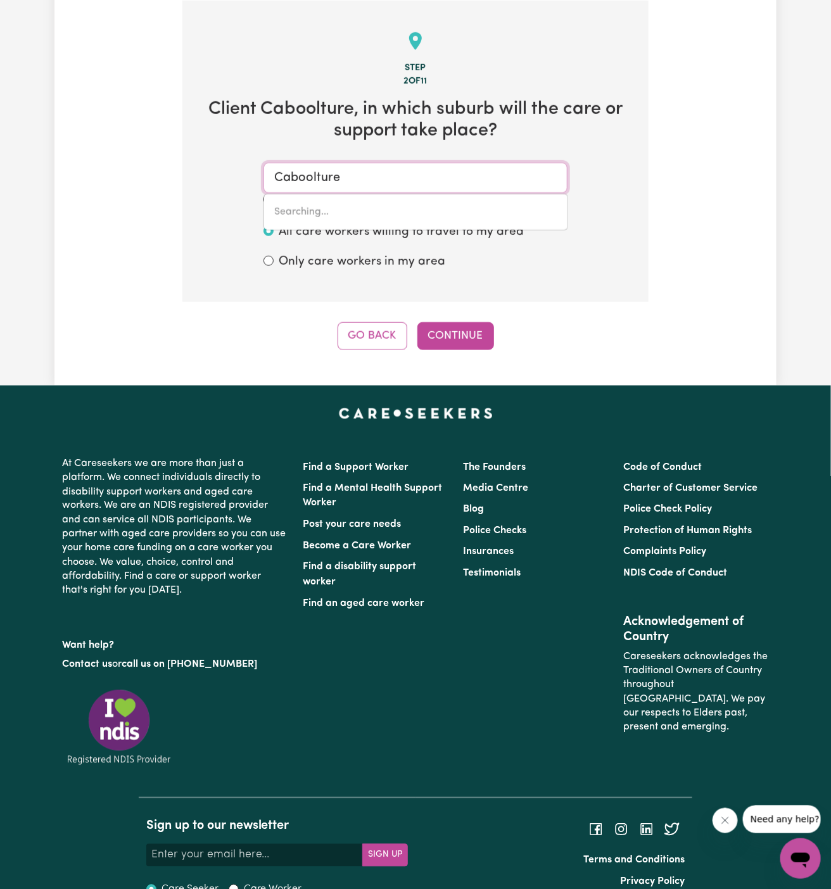  I want to click on div: 2 of 11, so click(415, 82).